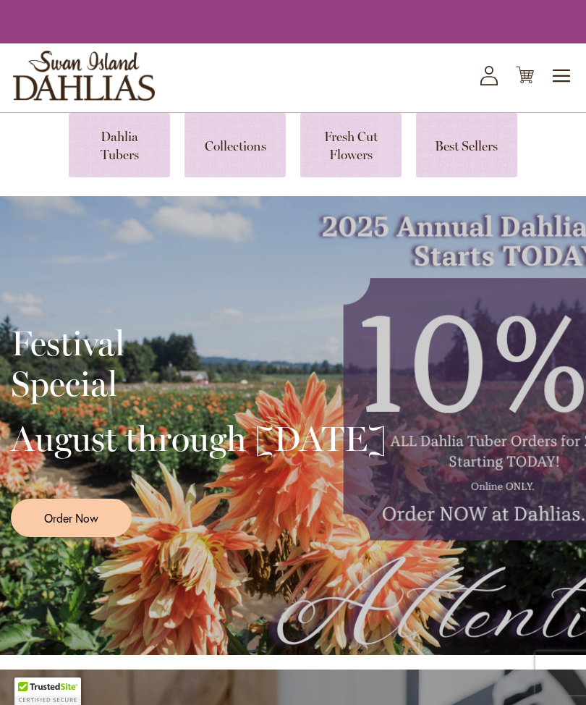 The height and width of the screenshot is (705, 586). Describe the element at coordinates (71, 518) in the screenshot. I see `span: Order Now` at that location.